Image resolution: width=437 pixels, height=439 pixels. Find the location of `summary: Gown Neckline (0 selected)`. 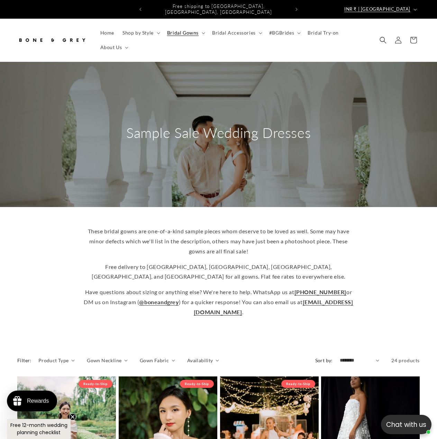

summary: Gown Neckline (0 selected) is located at coordinates (107, 360).